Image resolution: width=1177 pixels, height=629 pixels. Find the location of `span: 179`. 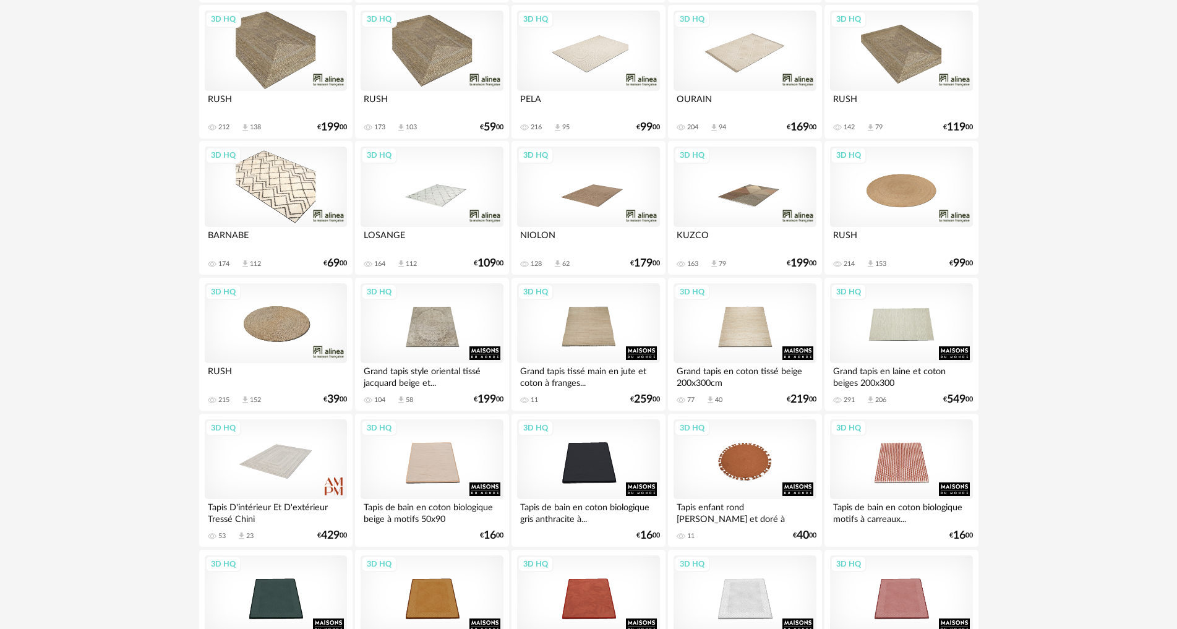

span: 179 is located at coordinates (643, 263).